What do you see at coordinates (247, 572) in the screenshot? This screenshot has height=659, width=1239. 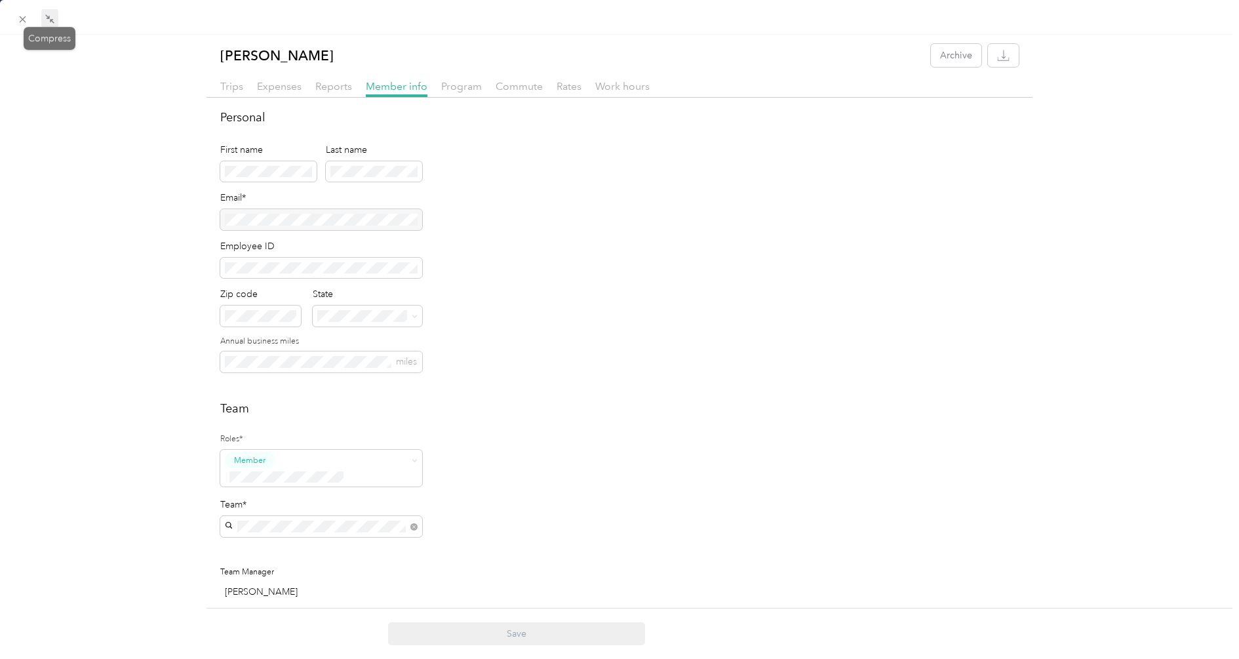 I see `span: Team Manager` at bounding box center [247, 572].